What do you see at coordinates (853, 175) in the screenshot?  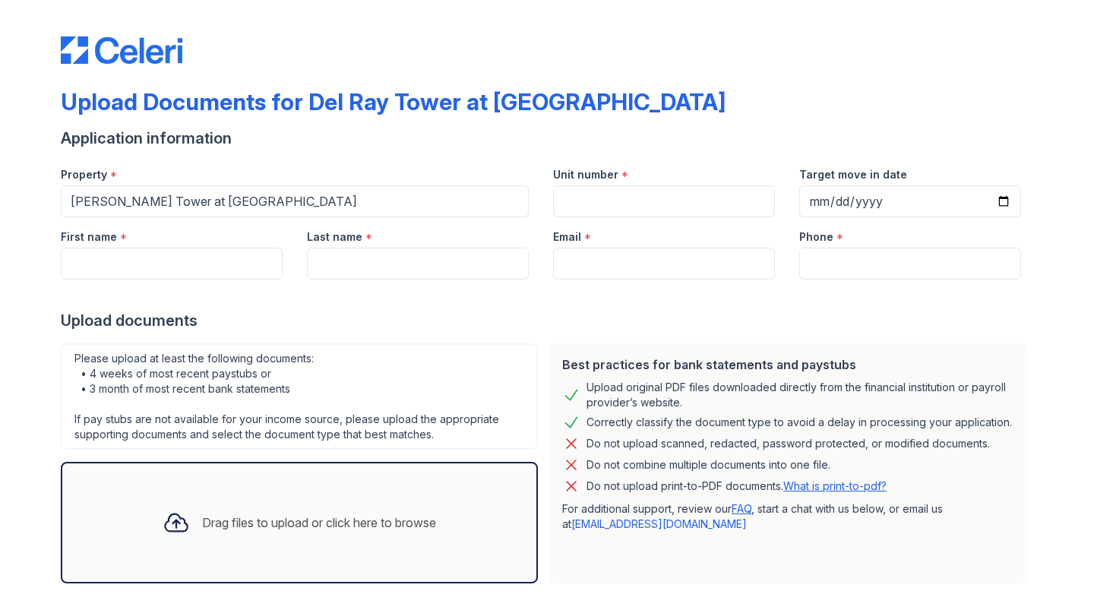 I see `label: Target move in date` at bounding box center [853, 175].